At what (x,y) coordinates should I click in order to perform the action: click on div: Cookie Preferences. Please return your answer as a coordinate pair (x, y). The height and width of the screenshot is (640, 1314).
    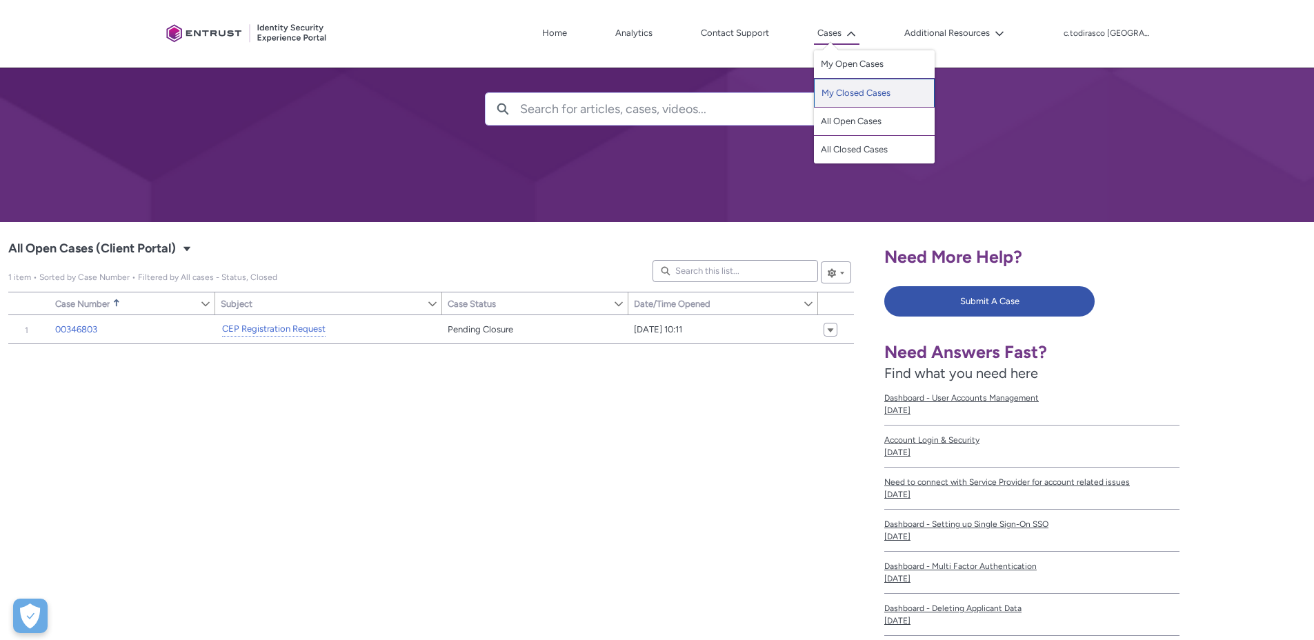
    Looking at the image, I should click on (30, 616).